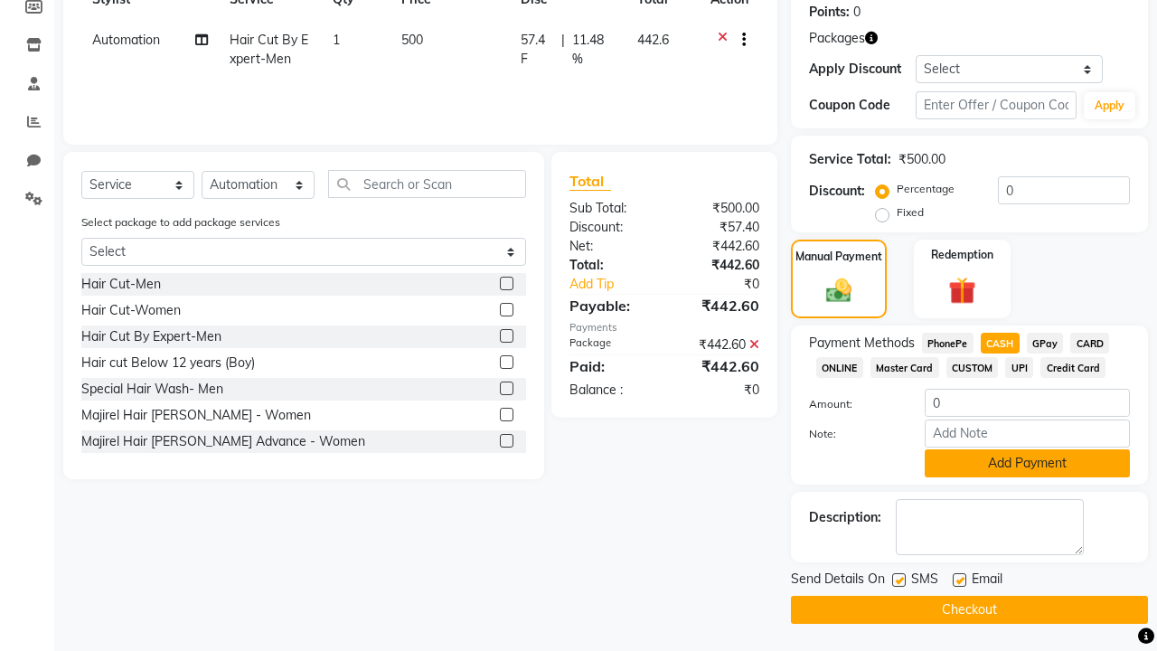  I want to click on label: Amount:, so click(854, 404).